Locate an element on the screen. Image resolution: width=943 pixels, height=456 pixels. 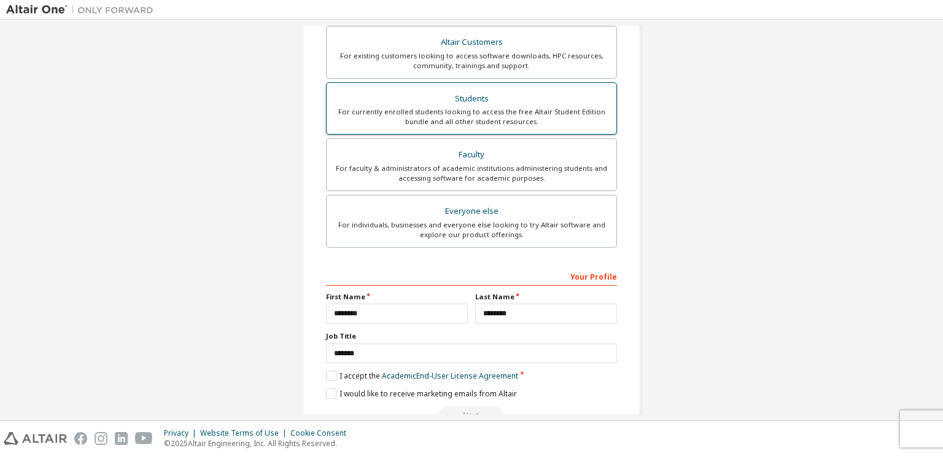
div: You need to provide your academic email is located at coordinates (472, 415).